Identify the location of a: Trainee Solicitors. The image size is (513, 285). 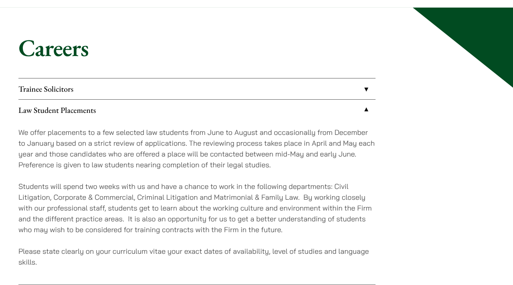
(197, 89).